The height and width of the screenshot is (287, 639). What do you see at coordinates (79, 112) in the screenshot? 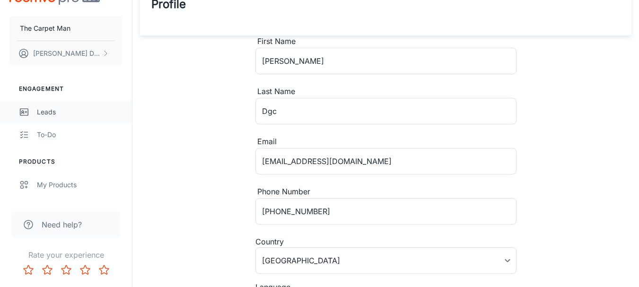
I see `div: Leads` at bounding box center [79, 112].